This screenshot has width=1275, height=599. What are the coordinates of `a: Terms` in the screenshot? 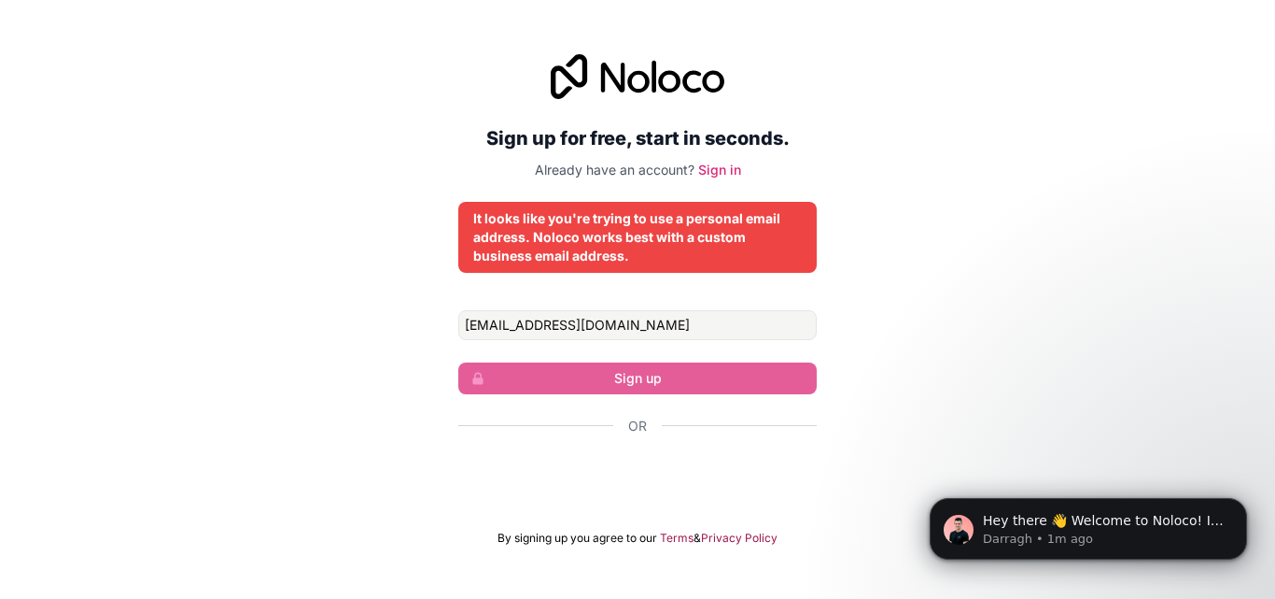 It's located at (677, 538).